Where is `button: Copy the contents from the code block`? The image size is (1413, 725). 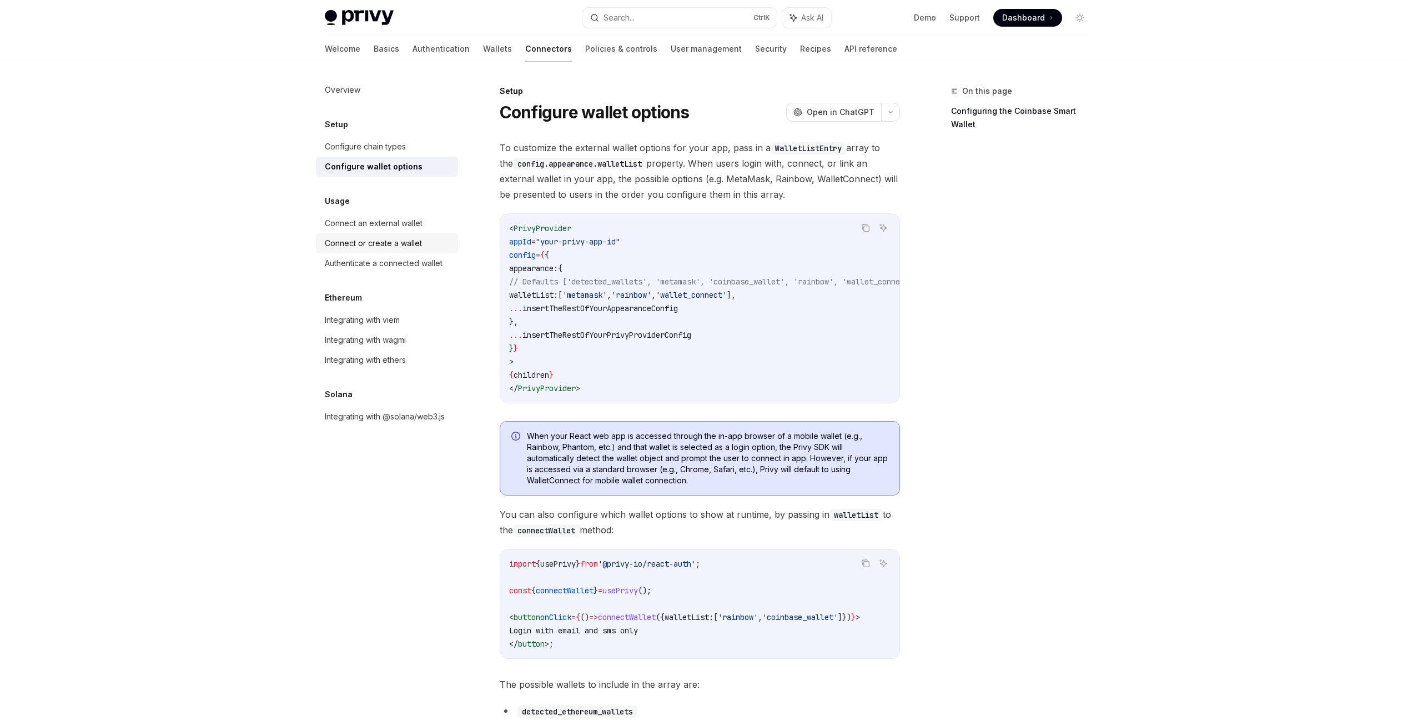
button: Copy the contents from the code block is located at coordinates (866, 563).